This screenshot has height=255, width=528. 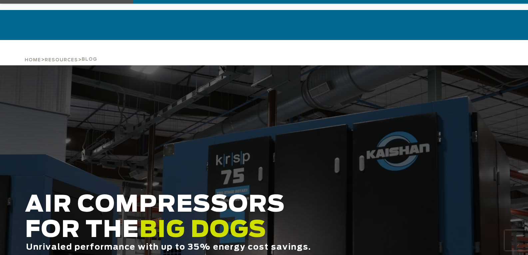 I want to click on span: Resources, so click(x=61, y=60).